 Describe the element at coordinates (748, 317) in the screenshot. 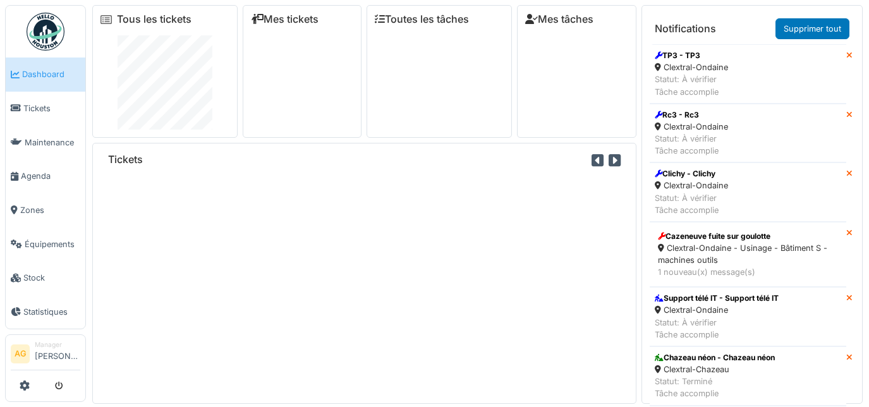

I see `a: Support télé IT - Support télé IT Clextral-Ondaine Statut: À vérifierTâche accomplie` at that location.